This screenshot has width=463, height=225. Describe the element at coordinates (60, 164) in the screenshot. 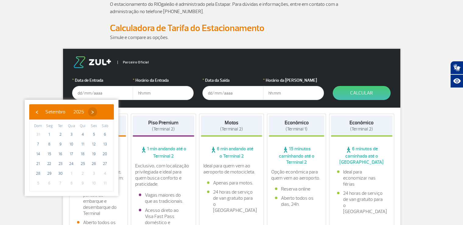

I see `span: 23` at that location.